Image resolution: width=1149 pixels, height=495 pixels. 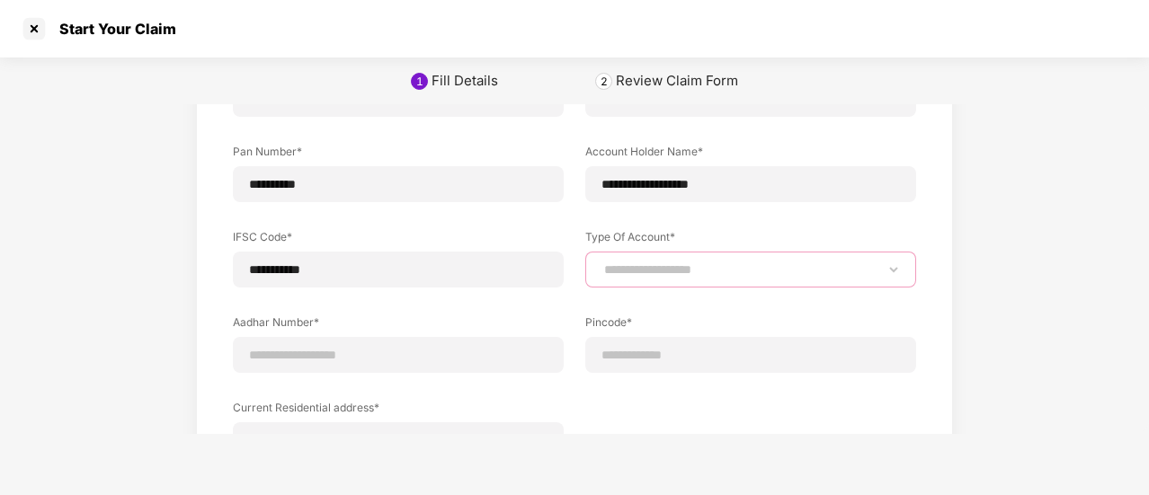 I want to click on div: Start Your Claim, so click(x=112, y=29).